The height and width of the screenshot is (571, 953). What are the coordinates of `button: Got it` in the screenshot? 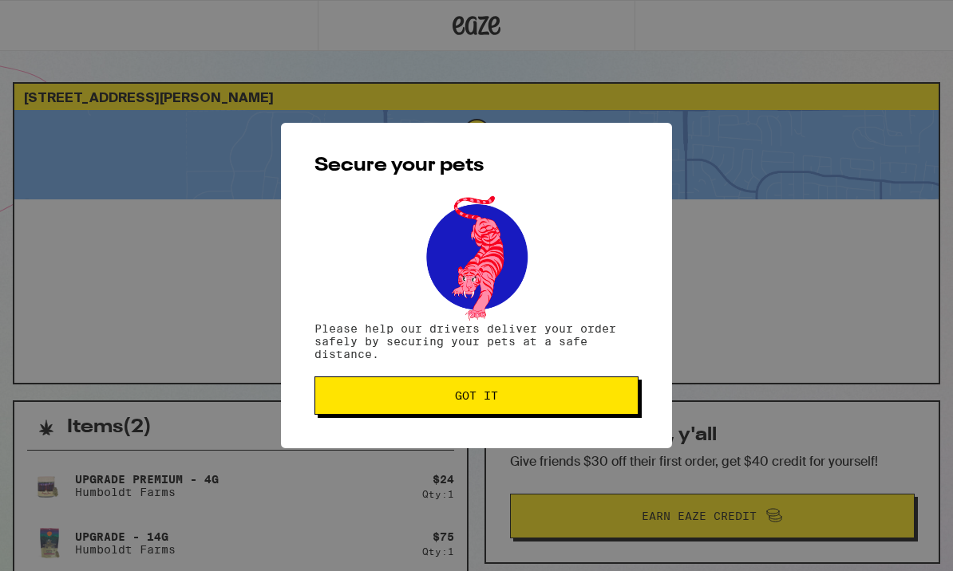 It's located at (476, 396).